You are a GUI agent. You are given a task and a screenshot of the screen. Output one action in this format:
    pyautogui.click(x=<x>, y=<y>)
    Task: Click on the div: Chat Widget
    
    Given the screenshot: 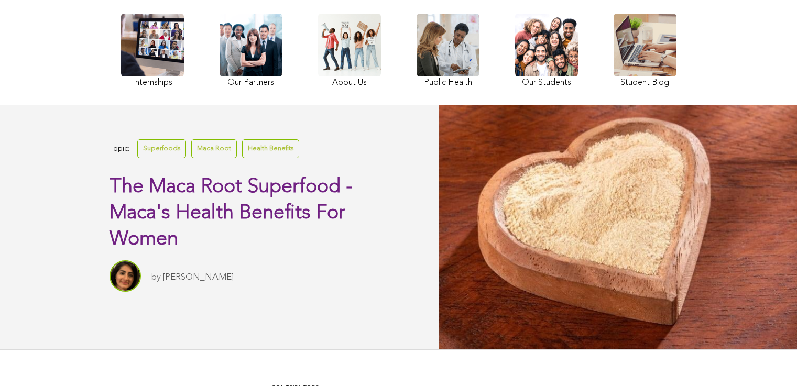 What is the action you would take?
    pyautogui.click(x=771, y=361)
    